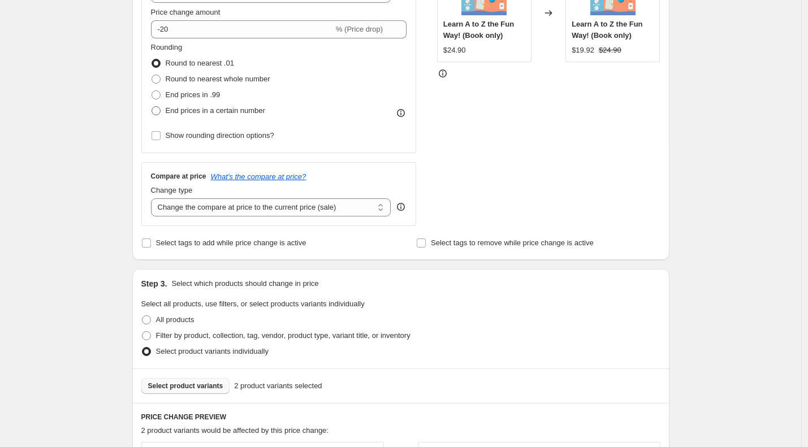 Image resolution: width=808 pixels, height=447 pixels. Describe the element at coordinates (179, 176) in the screenshot. I see `h3: Compare at price` at that location.